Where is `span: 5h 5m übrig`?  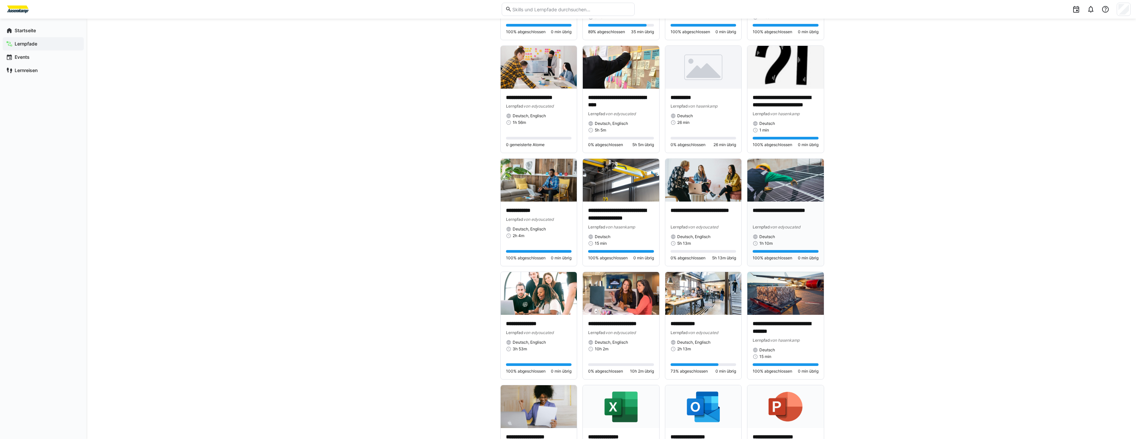
span: 5h 5m übrig is located at coordinates (643, 145).